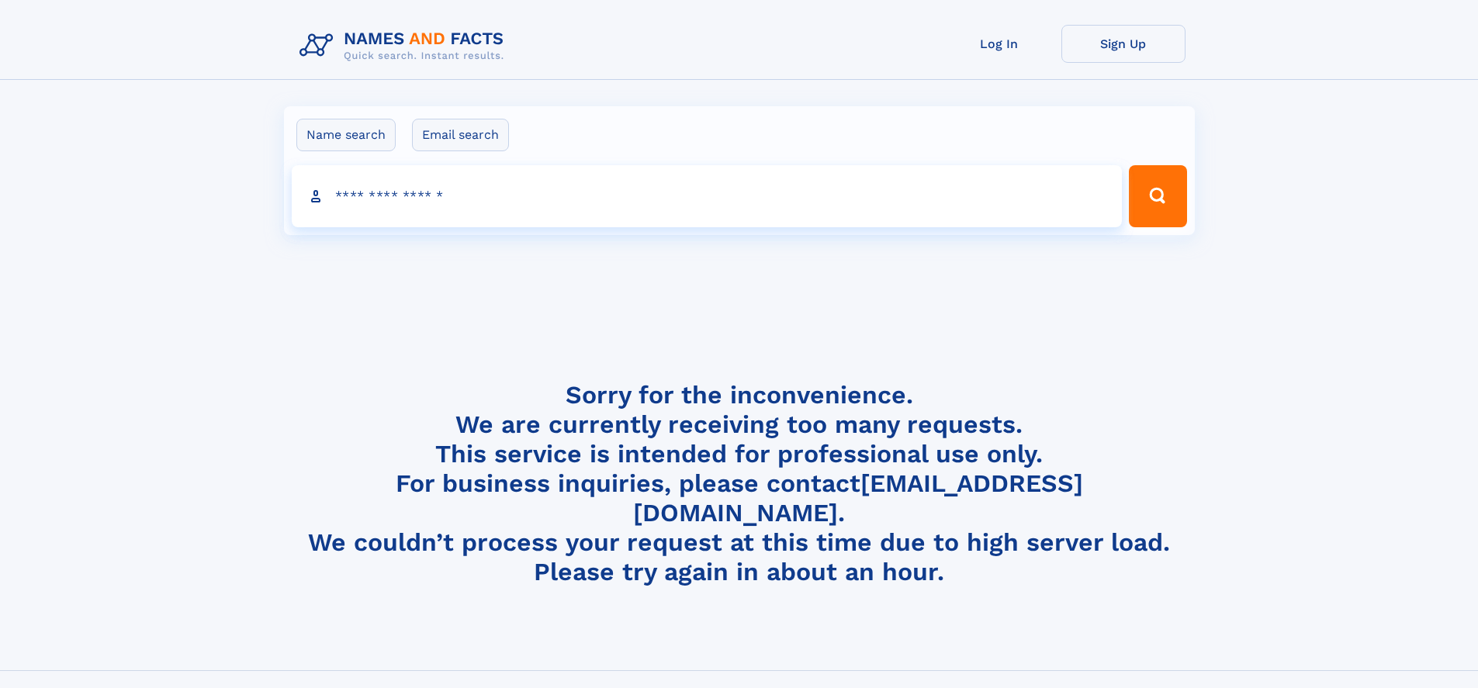 This screenshot has height=688, width=1478. I want to click on label: Email search, so click(460, 135).